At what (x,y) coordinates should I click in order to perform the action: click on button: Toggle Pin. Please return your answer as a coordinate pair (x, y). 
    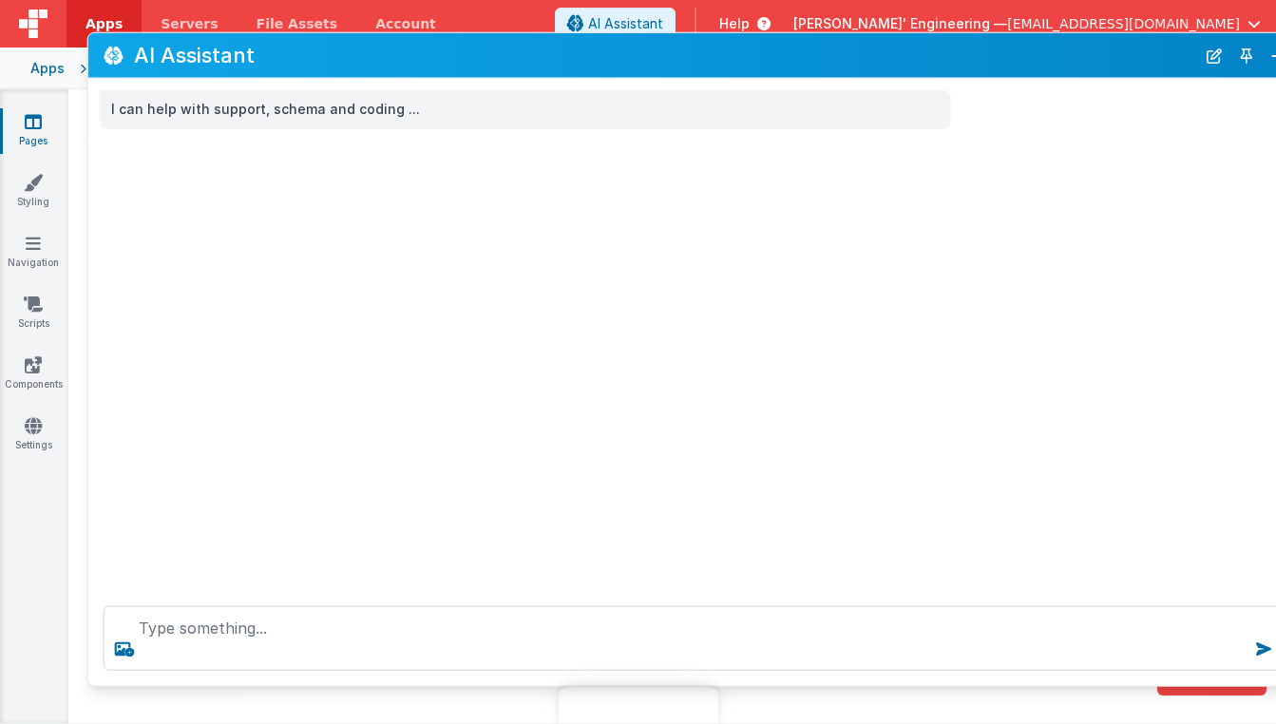
    Looking at the image, I should click on (1246, 55).